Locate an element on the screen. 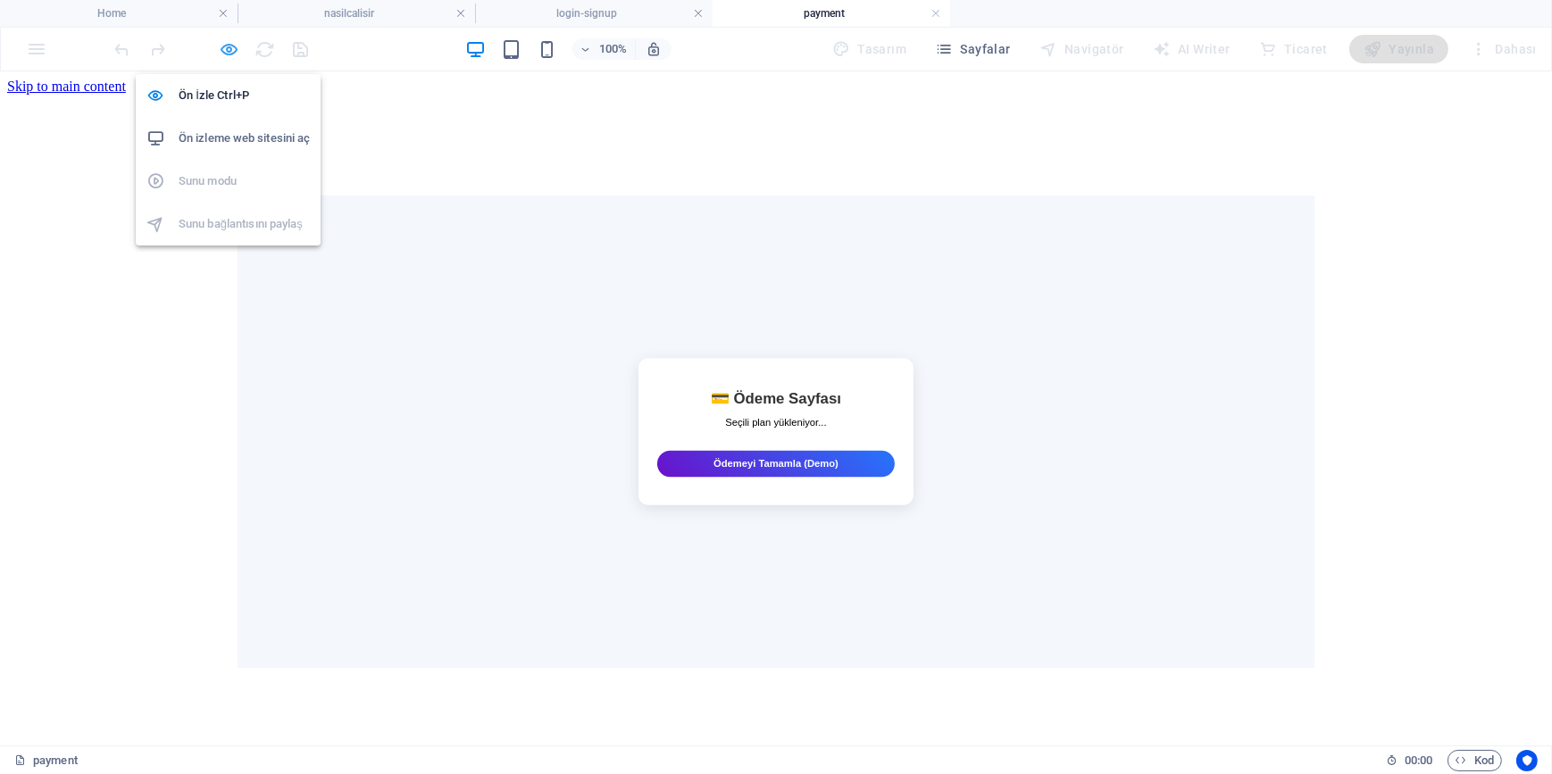 The width and height of the screenshot is (1552, 774). p: Seçili plan yükleniyor... is located at coordinates (776, 351).